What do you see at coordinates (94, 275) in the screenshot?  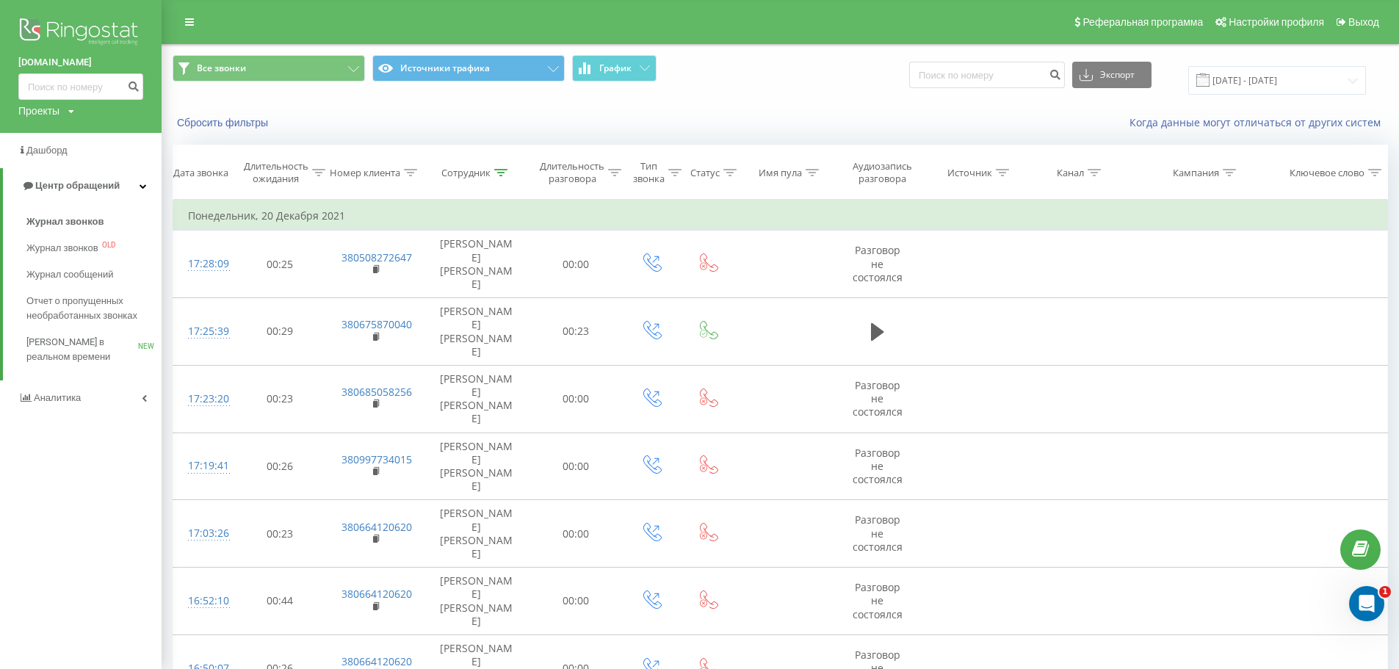 I see `a: Журнал сообщений` at bounding box center [94, 275].